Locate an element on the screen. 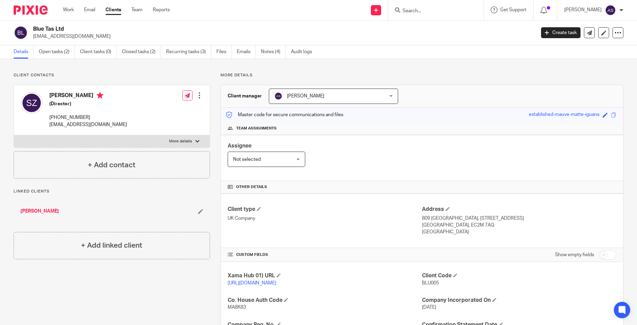  a: Work is located at coordinates (68, 10).